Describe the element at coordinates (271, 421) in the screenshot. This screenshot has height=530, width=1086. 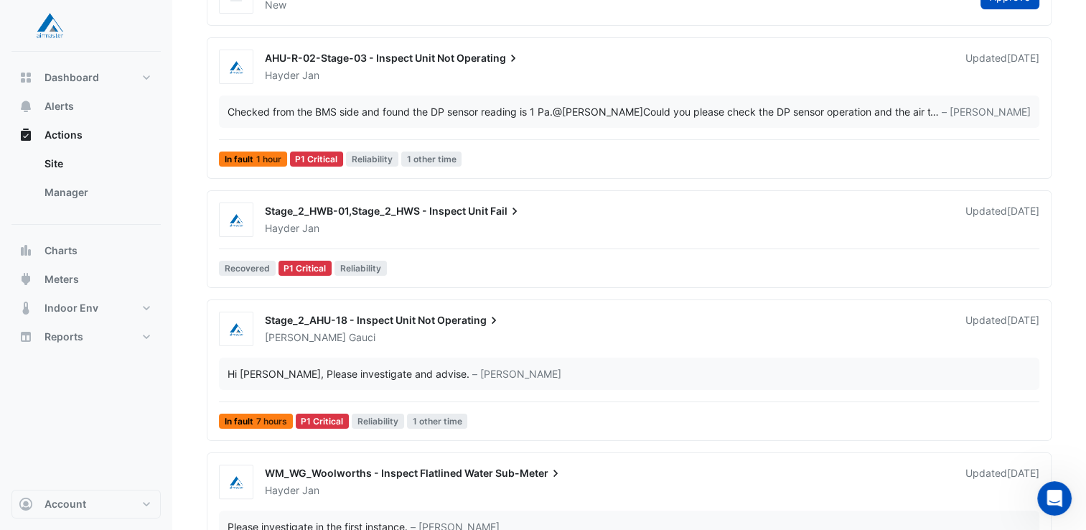
I see `span: 7 hours` at that location.